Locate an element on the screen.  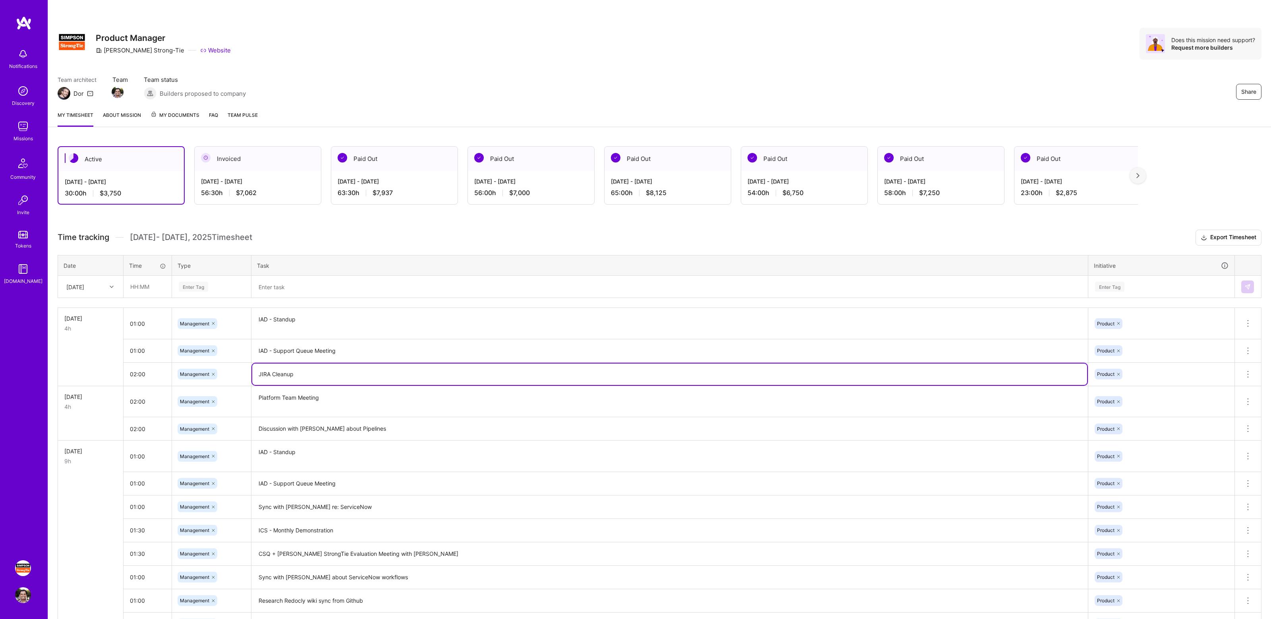
a: User Avatar is located at coordinates (23, 595).